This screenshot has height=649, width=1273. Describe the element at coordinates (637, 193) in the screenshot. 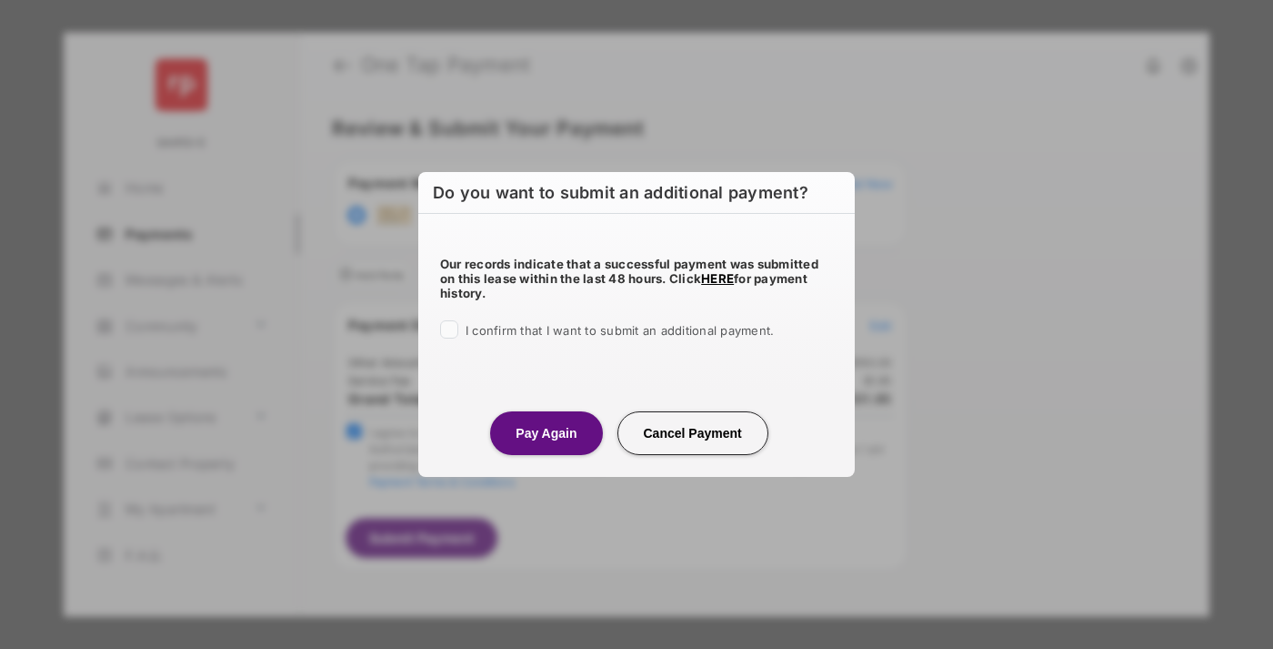

I see `h6: Do you want to submit an additional payment?` at that location.